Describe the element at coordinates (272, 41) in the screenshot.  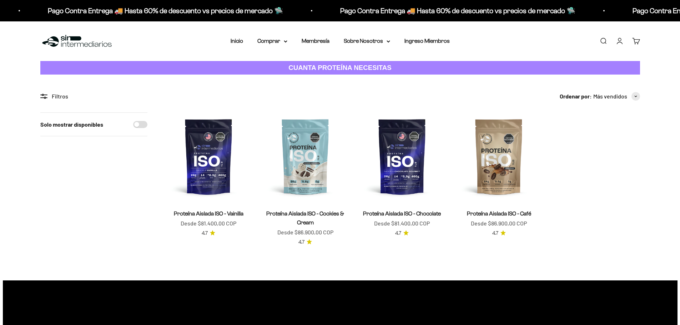
I see `summary: Comprar` at that location.